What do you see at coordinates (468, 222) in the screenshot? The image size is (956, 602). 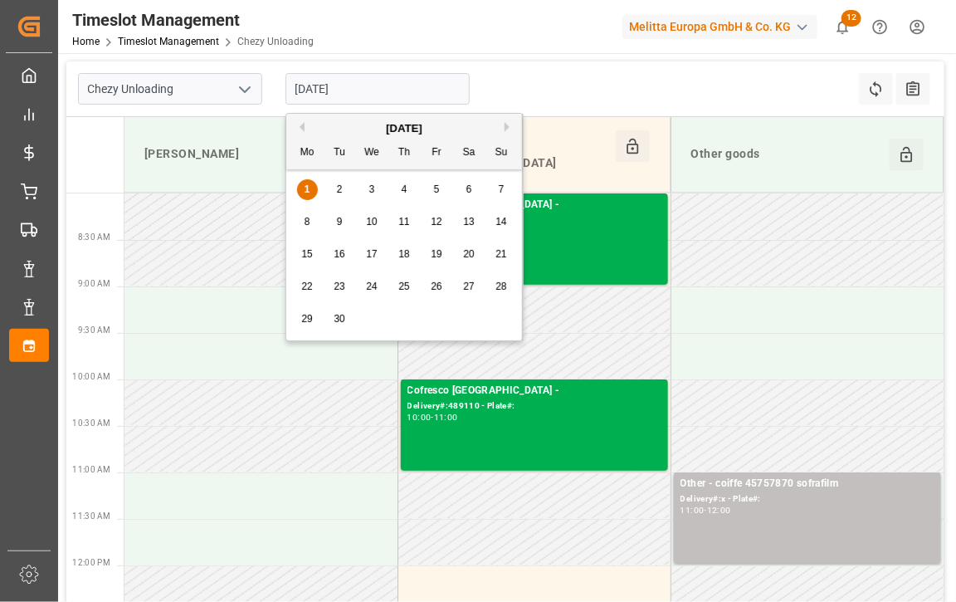 I see `span: 13` at bounding box center [468, 222].